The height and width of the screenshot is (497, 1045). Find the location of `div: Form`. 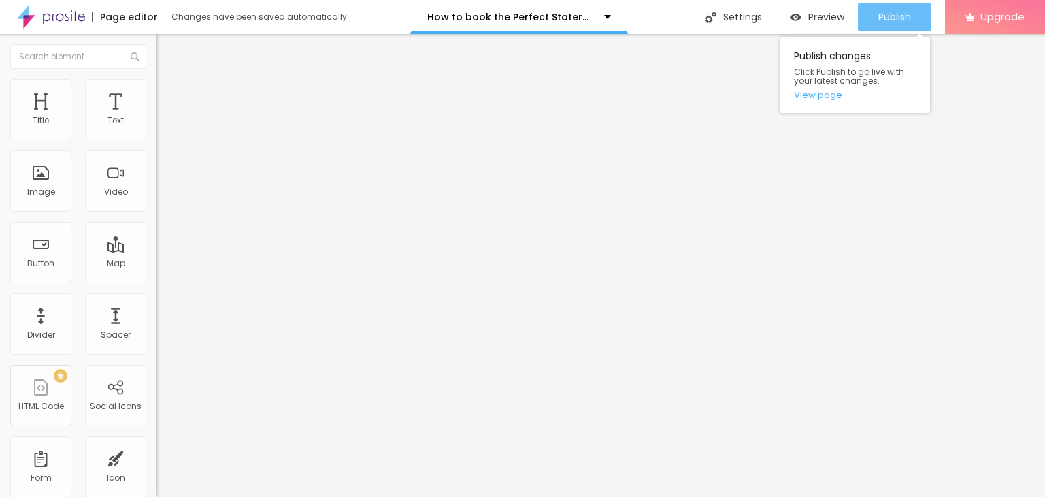

div: Form is located at coordinates (41, 478).